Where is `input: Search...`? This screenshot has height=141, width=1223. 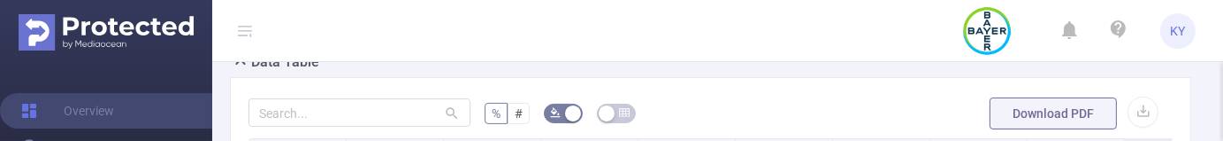 input: Search... is located at coordinates (359, 112).